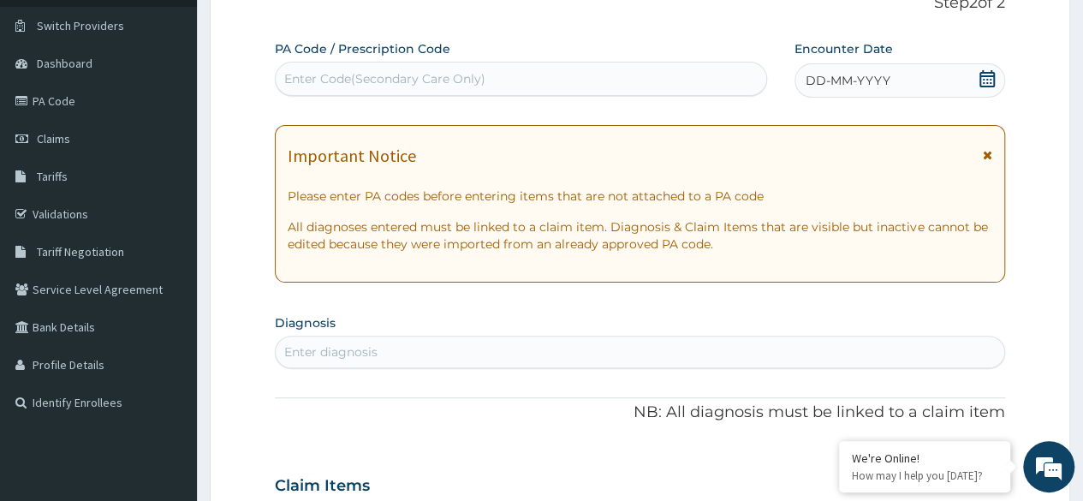 This screenshot has width=1083, height=501. I want to click on span: We're online!, so click(168, 231).